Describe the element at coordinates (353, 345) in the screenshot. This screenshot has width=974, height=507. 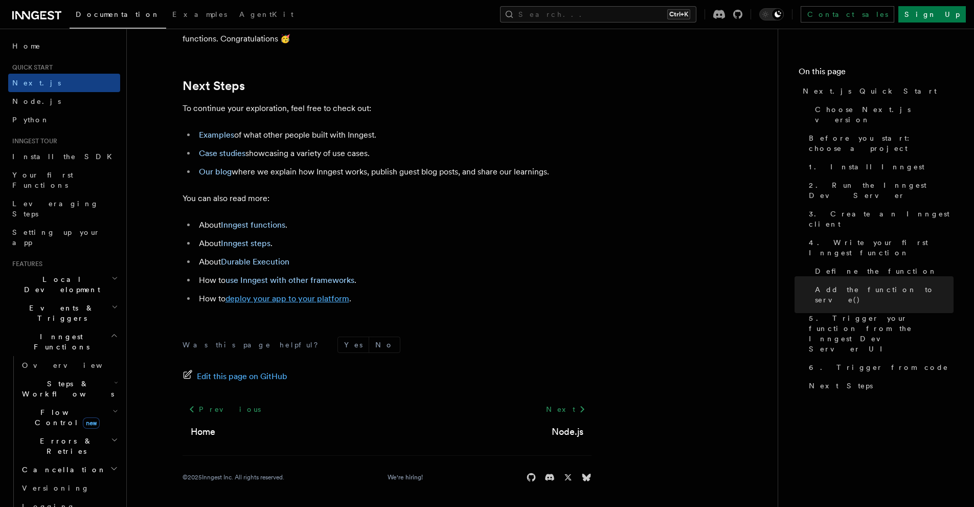
I see `button: Yes` at that location.